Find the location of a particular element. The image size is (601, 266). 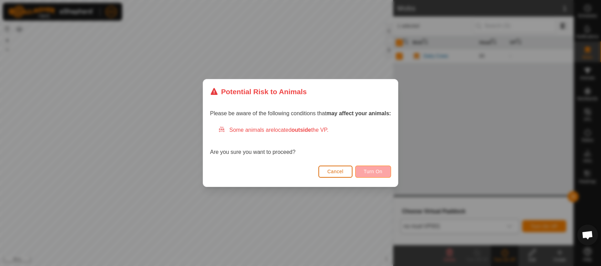

div: Some animals are is located at coordinates (305, 130).